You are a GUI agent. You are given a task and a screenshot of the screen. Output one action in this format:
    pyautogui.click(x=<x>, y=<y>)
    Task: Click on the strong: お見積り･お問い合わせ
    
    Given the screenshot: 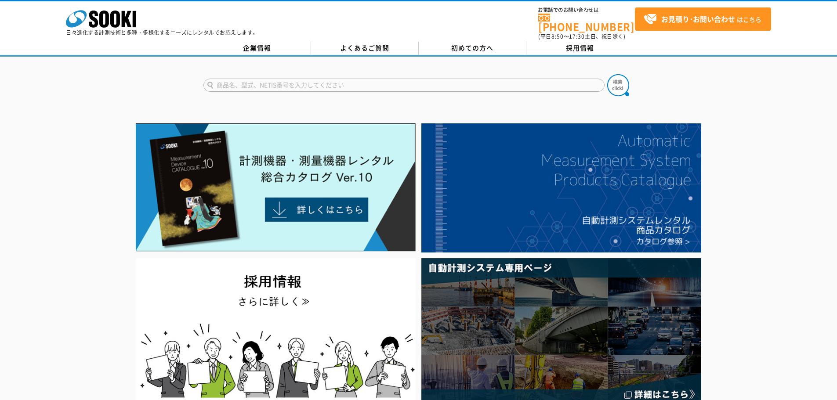 What is the action you would take?
    pyautogui.click(x=699, y=19)
    